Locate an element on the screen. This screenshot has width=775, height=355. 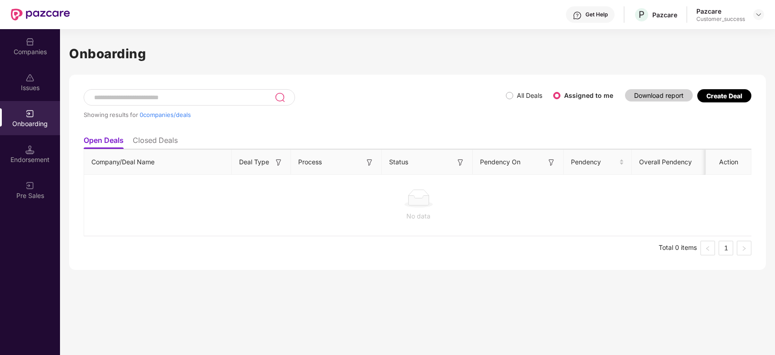
img: New Pazcare Logo is located at coordinates (40, 15).